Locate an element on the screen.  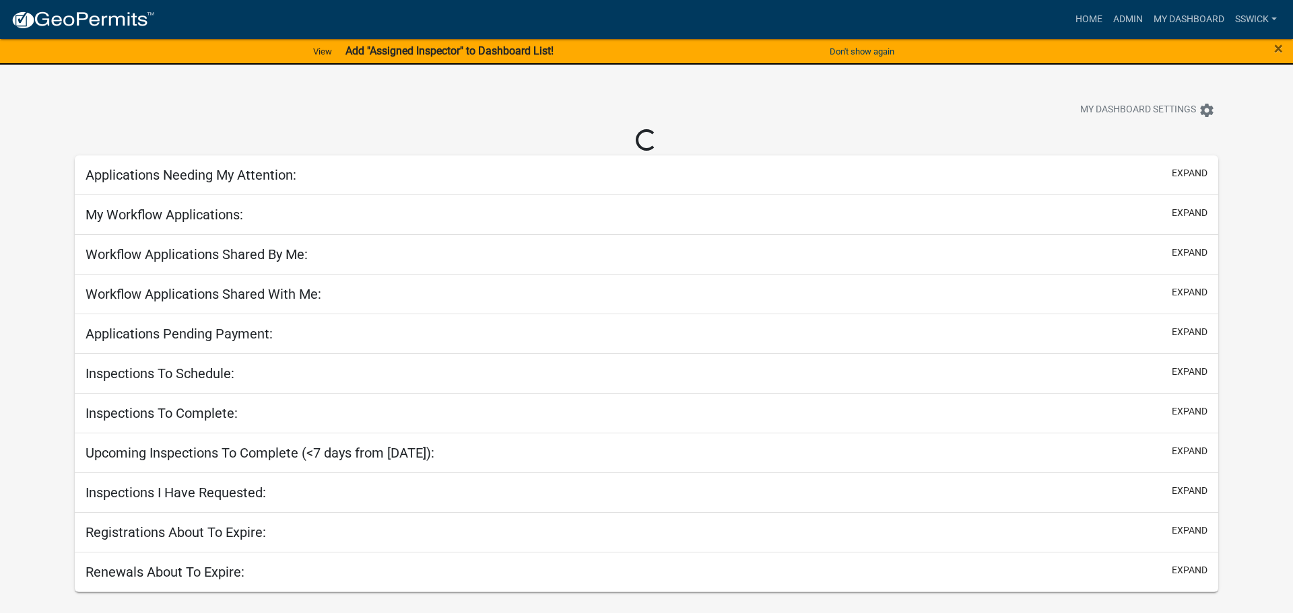
h5: Applications Needing My Attention: is located at coordinates (191, 175).